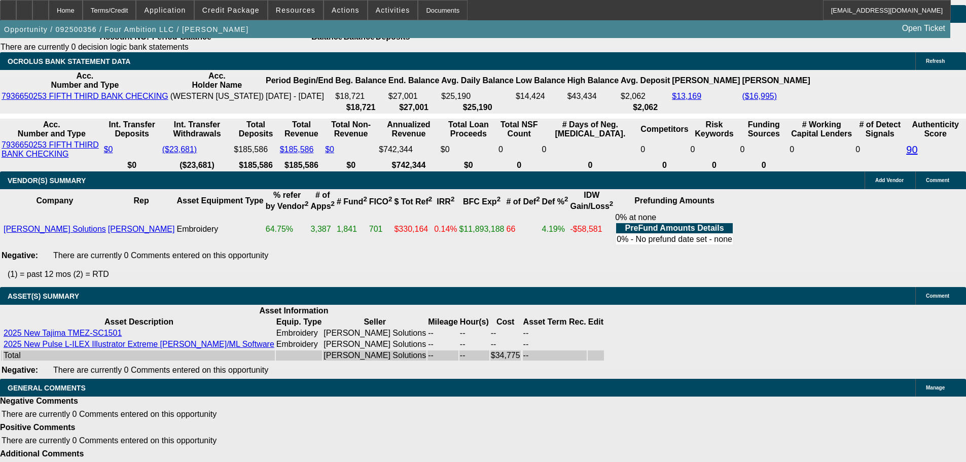 This screenshot has height=462, width=966. What do you see at coordinates (413, 201) in the screenshot?
I see `b: $ Tot Ref` at bounding box center [413, 201].